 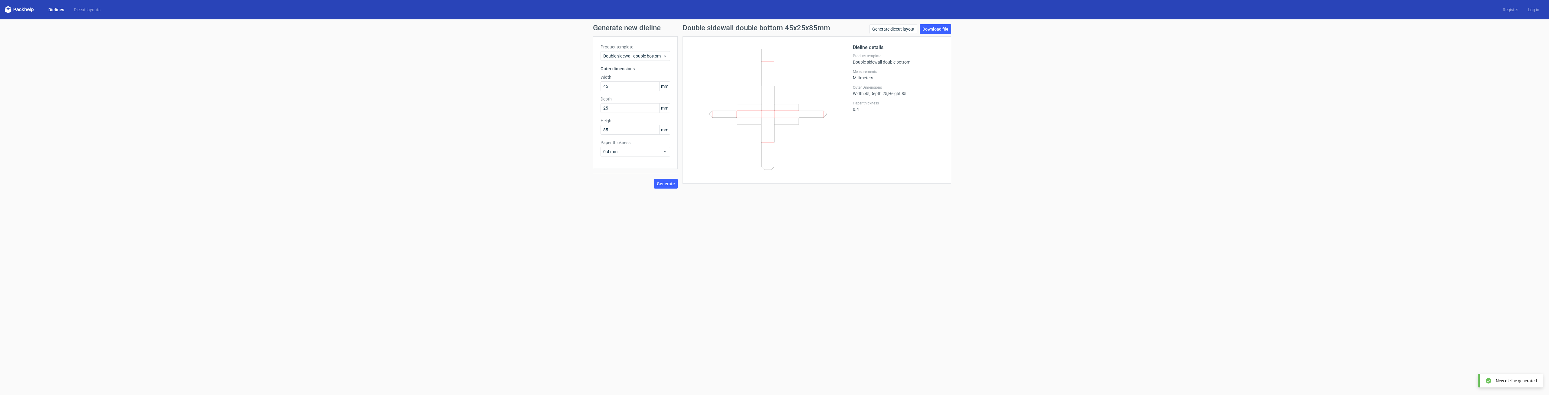 I want to click on a: Dielines, so click(x=56, y=10).